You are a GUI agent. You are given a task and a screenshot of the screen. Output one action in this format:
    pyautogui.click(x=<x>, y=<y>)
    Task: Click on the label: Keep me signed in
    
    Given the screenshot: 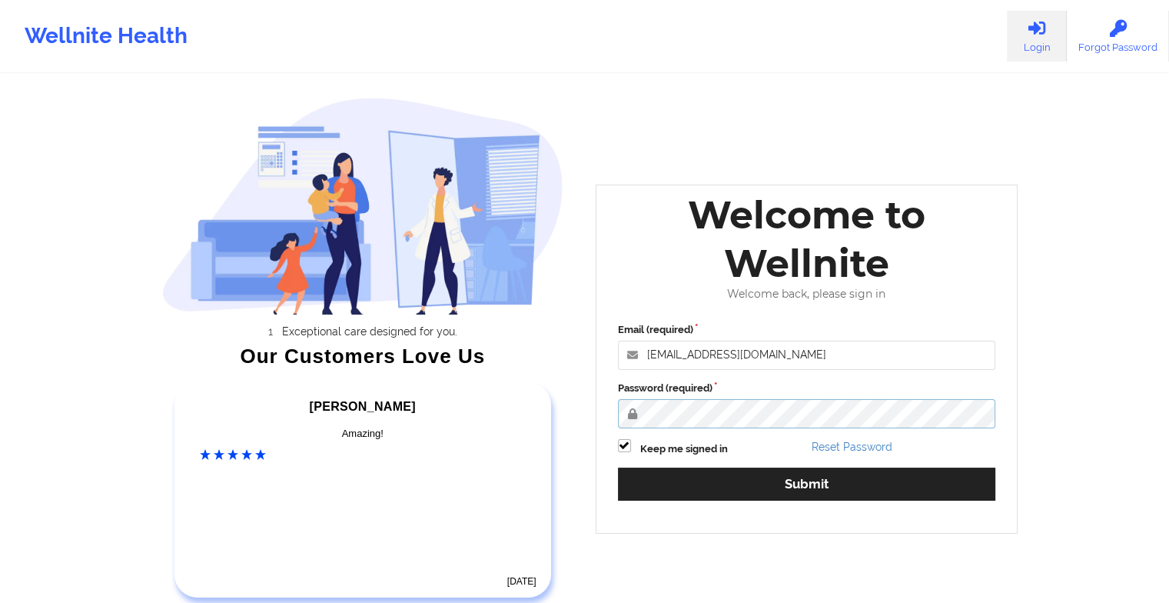 What is the action you would take?
    pyautogui.click(x=684, y=449)
    